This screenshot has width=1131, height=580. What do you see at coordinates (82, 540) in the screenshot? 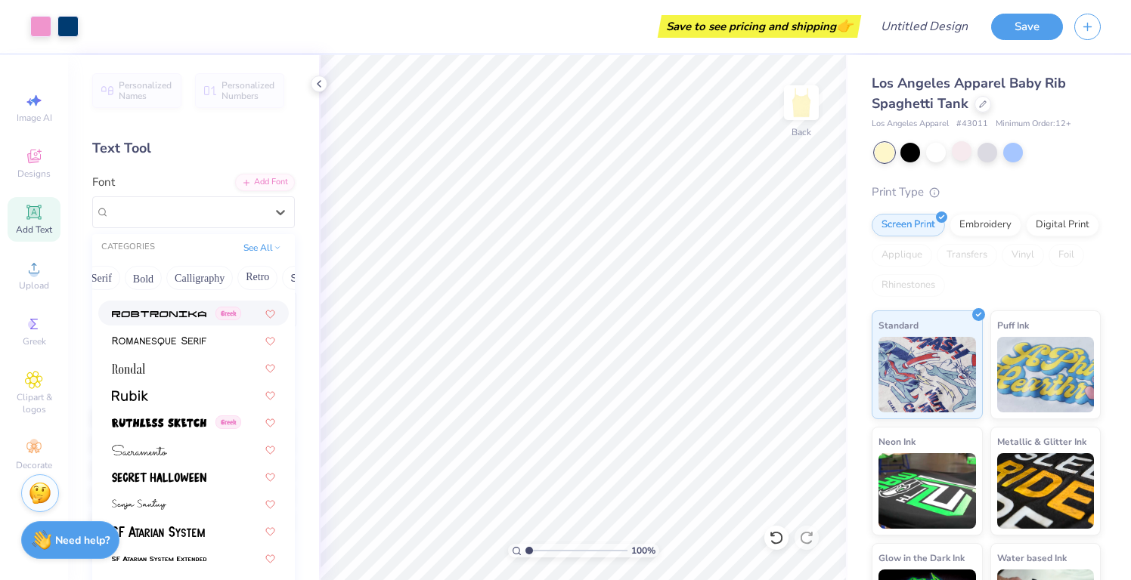
I see `strong: Need help?` at bounding box center [82, 540].